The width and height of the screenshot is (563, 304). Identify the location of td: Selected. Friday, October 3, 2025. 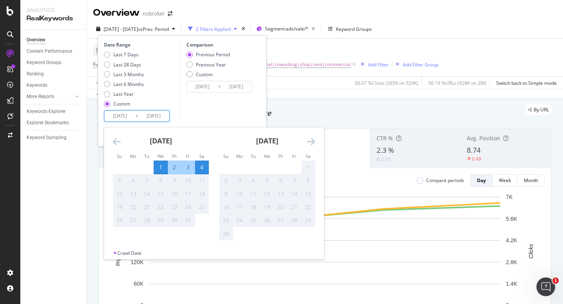
(188, 167).